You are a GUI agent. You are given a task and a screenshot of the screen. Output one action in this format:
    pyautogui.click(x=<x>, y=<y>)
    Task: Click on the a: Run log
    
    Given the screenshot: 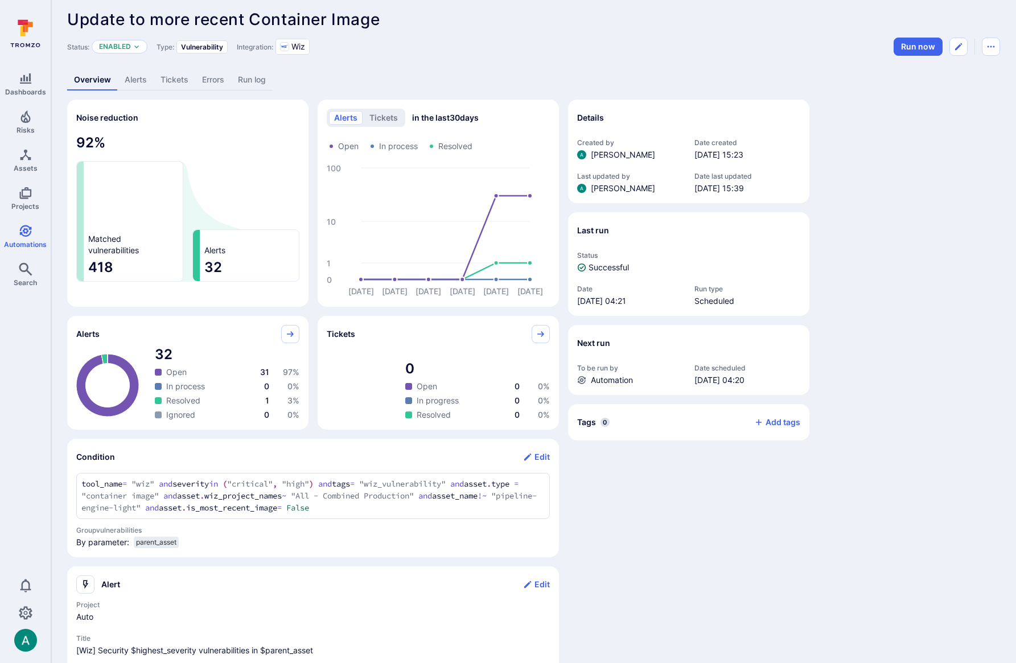 What is the action you would take?
    pyautogui.click(x=251, y=80)
    